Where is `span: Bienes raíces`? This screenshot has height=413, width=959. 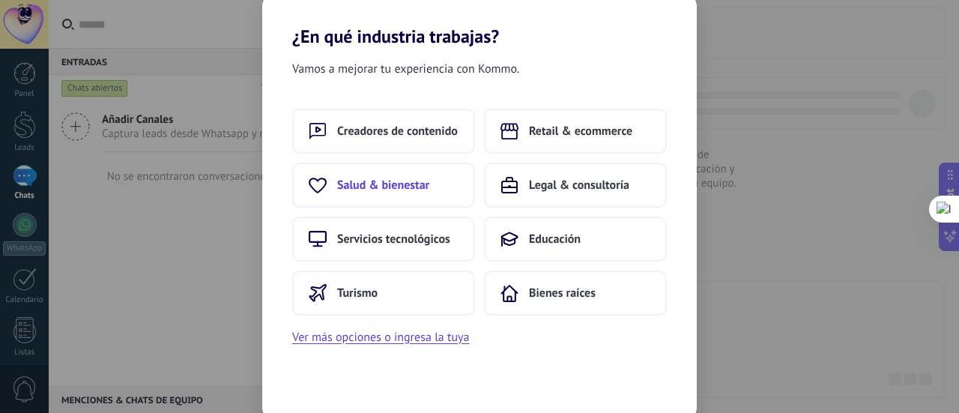 span: Bienes raíces is located at coordinates (562, 293).